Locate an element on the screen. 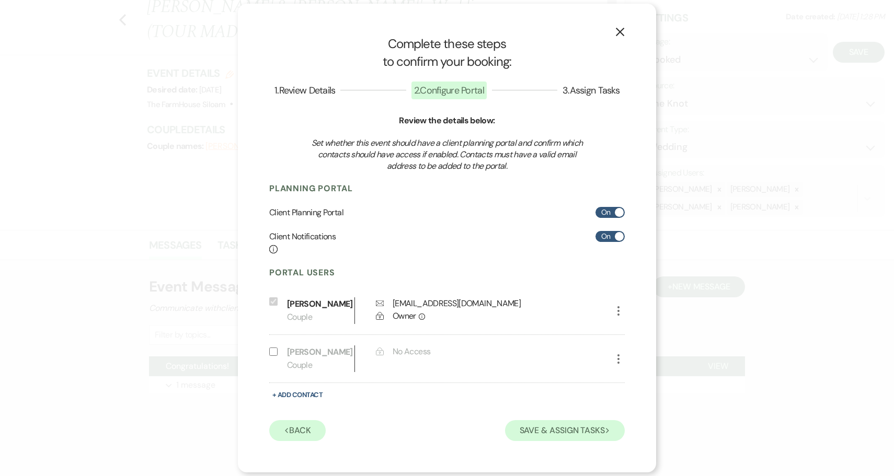 Image resolution: width=894 pixels, height=476 pixels. button: 1.Review Details is located at coordinates (305, 90).